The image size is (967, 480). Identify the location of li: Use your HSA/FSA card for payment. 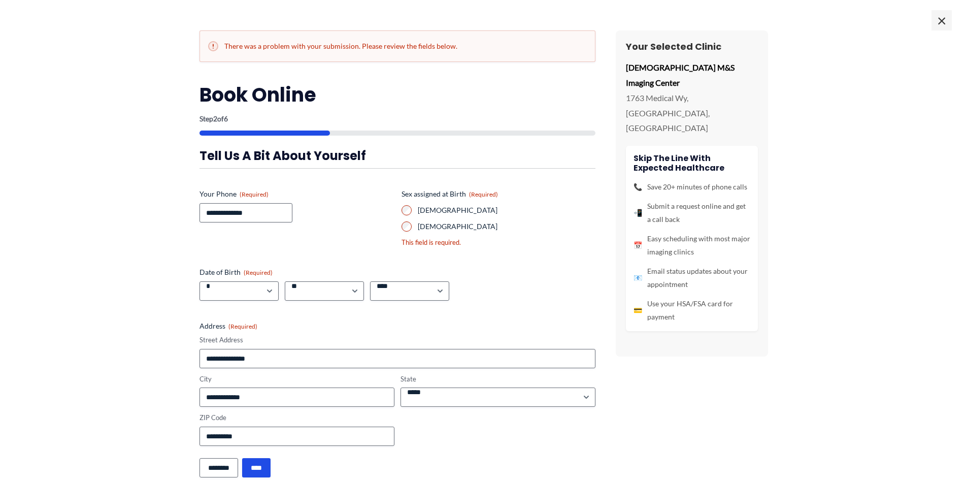
(692, 310).